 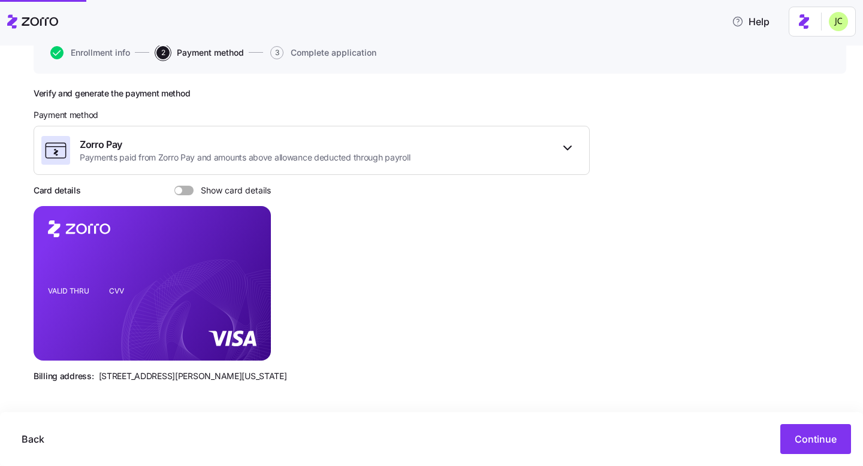 What do you see at coordinates (245, 144) in the screenshot?
I see `span: Zorro Pay` at bounding box center [245, 144].